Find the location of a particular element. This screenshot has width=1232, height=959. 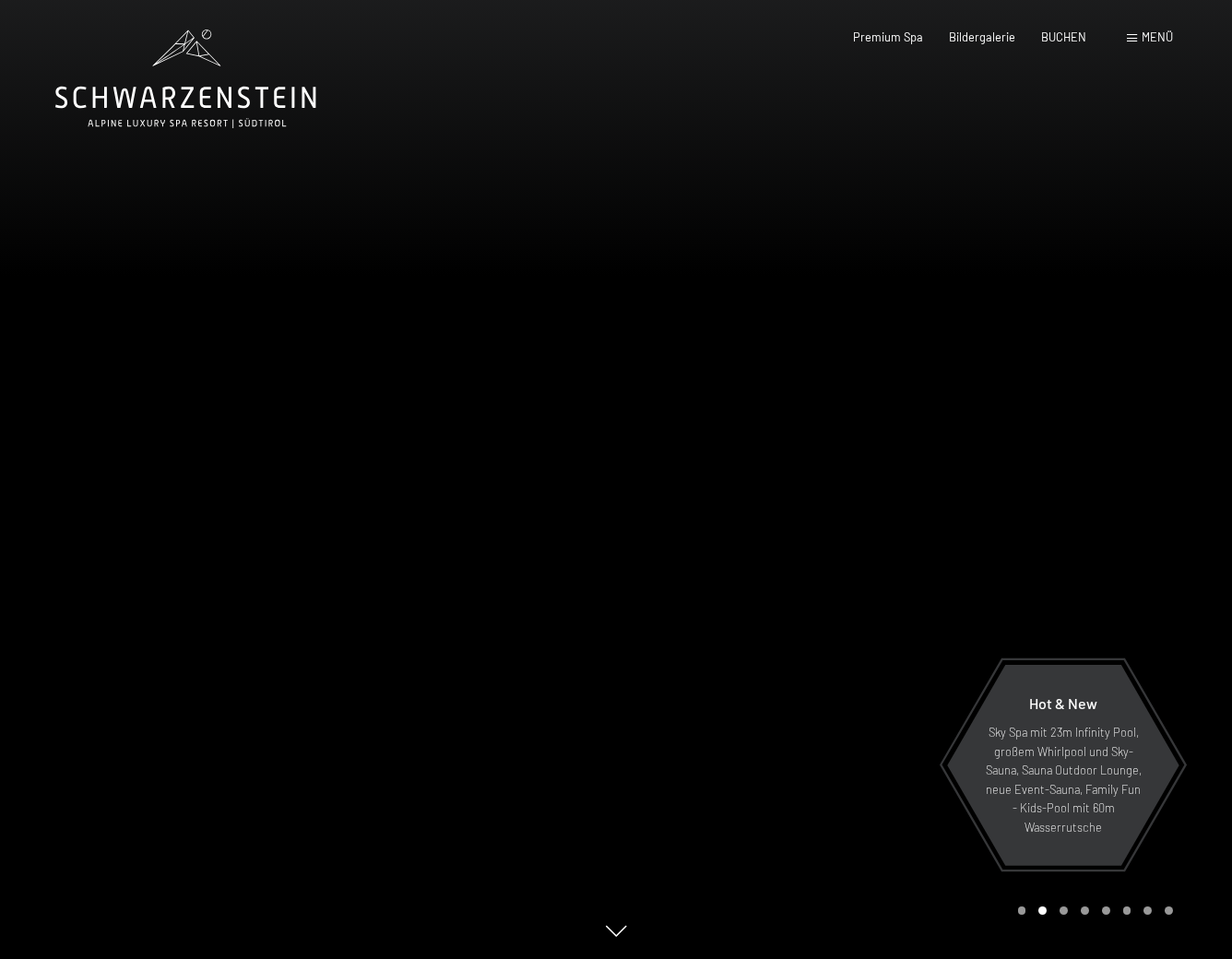

a: Hot & New Sky Spa mit 23m Infinity Pool, großem Whirlpool und Sky-Sauna, Sauna Outdoor Lounge, ne... is located at coordinates (1063, 765).